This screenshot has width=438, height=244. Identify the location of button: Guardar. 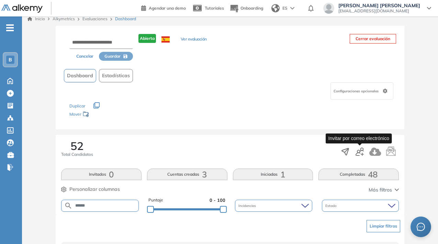
(116, 56).